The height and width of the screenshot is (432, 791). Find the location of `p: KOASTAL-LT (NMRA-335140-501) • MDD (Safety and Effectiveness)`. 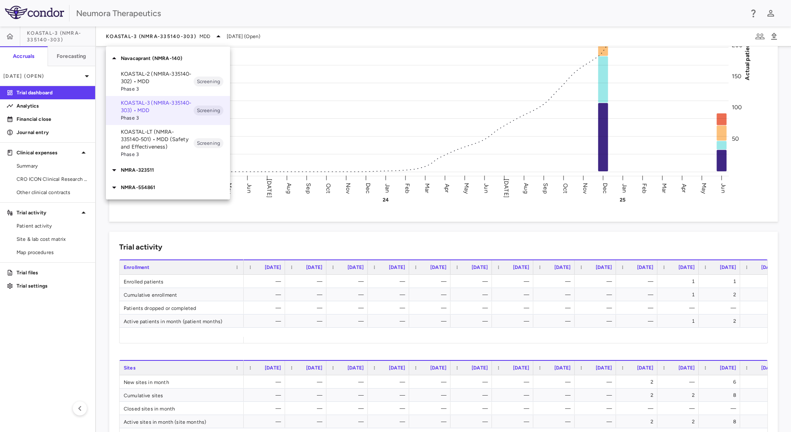

p: KOASTAL-LT (NMRA-335140-501) • MDD (Safety and Effectiveness) is located at coordinates (157, 139).